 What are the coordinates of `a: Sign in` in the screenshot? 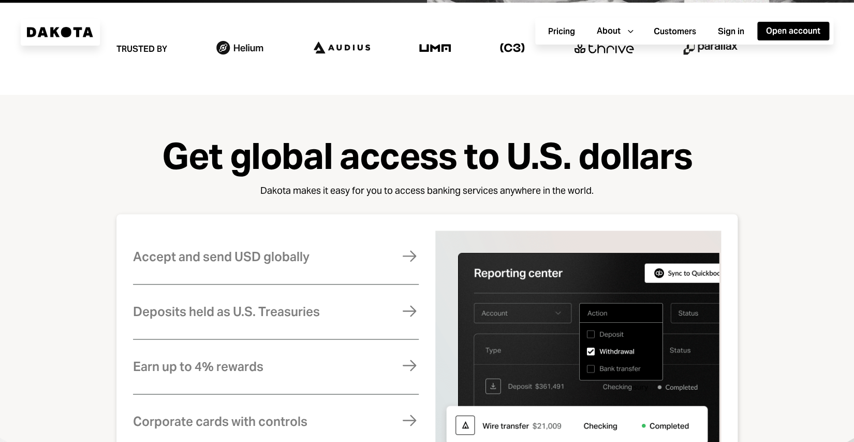 It's located at (731, 31).